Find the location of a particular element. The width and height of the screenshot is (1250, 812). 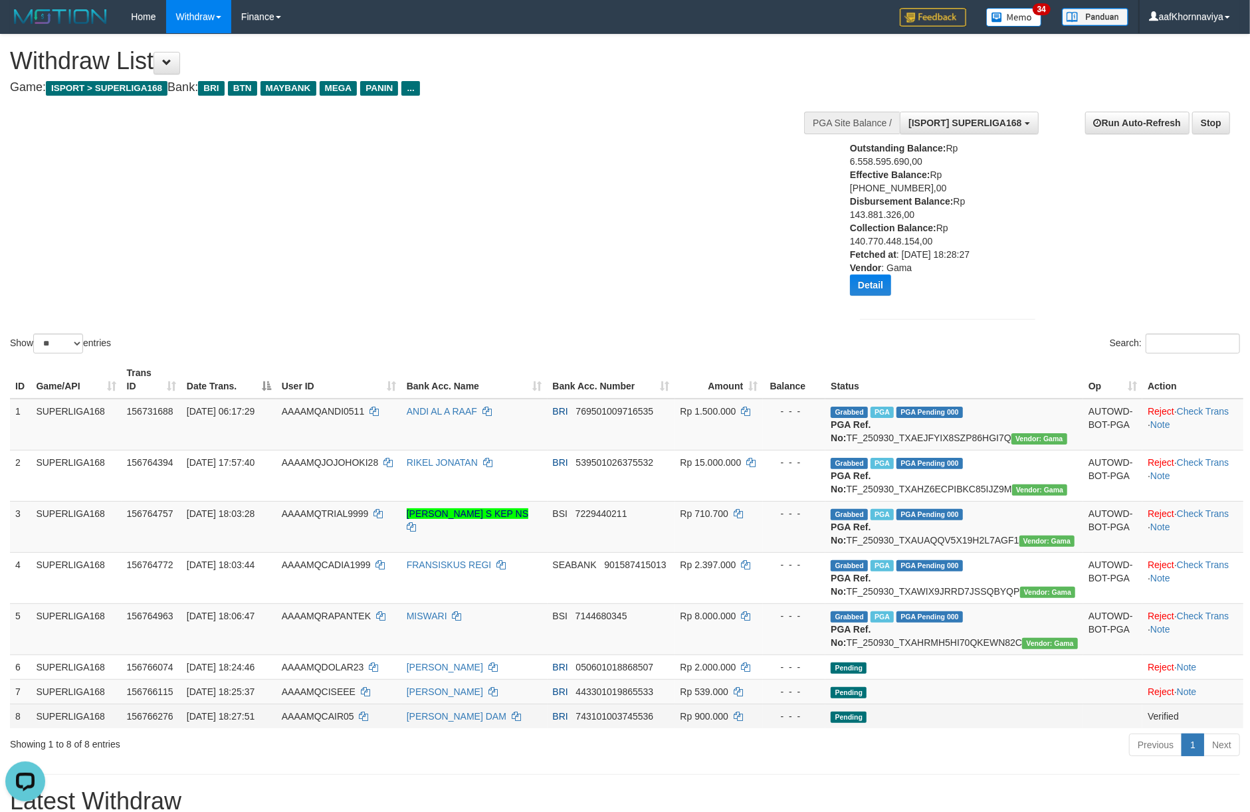

th: Amount: activate to sort column ascending is located at coordinates (719, 379).